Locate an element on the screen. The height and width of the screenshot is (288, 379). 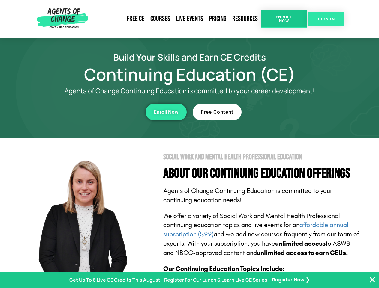
a: Free Content is located at coordinates (217, 112).